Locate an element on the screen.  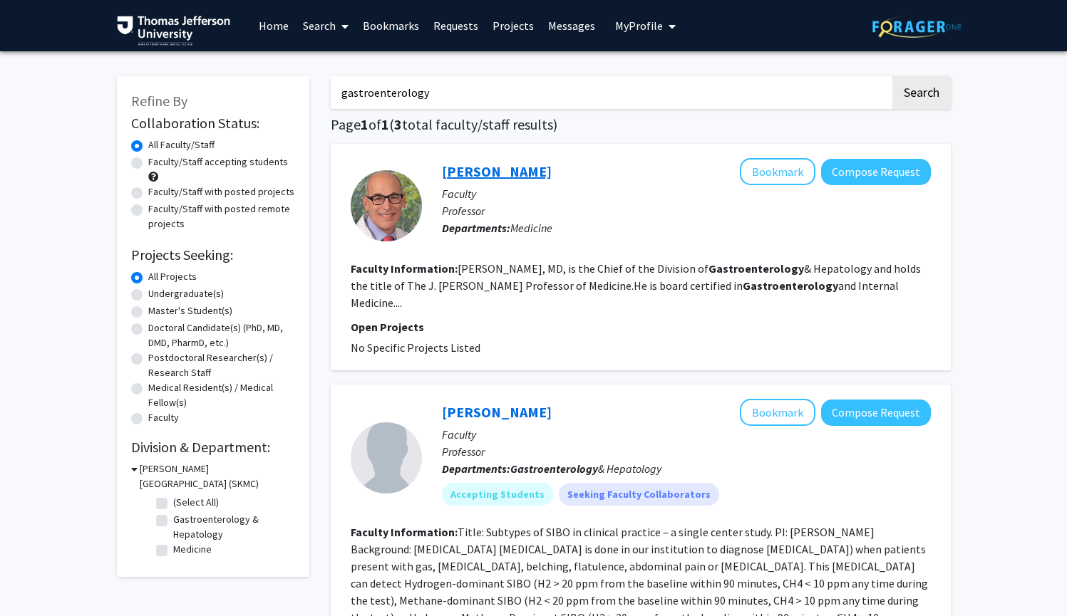
label: Faculty/Staff accepting students is located at coordinates (218, 162).